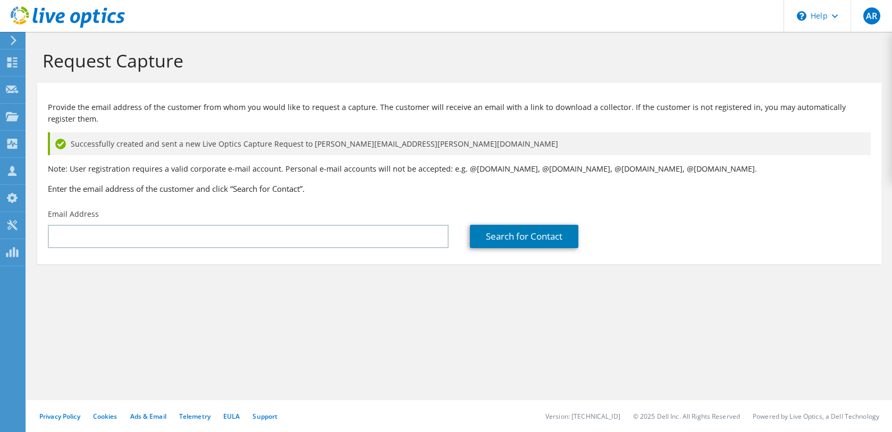 The width and height of the screenshot is (892, 432). What do you see at coordinates (459, 169) in the screenshot?
I see `p: Note: User registration requires a valid corporate e-mail account. Personal e-mail accounts will ...` at bounding box center [459, 169].